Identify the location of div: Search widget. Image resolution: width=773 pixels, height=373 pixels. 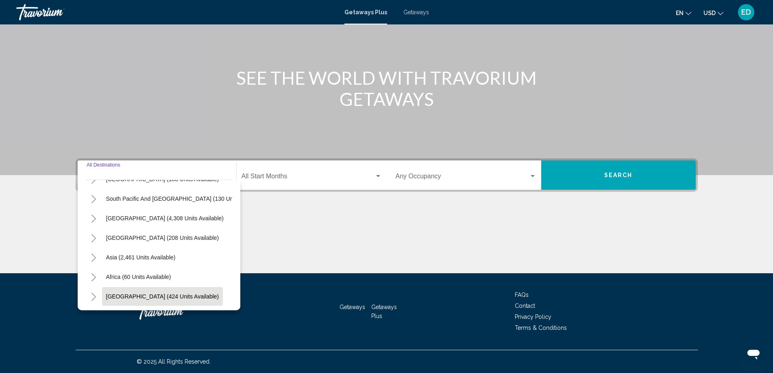
(387, 175).